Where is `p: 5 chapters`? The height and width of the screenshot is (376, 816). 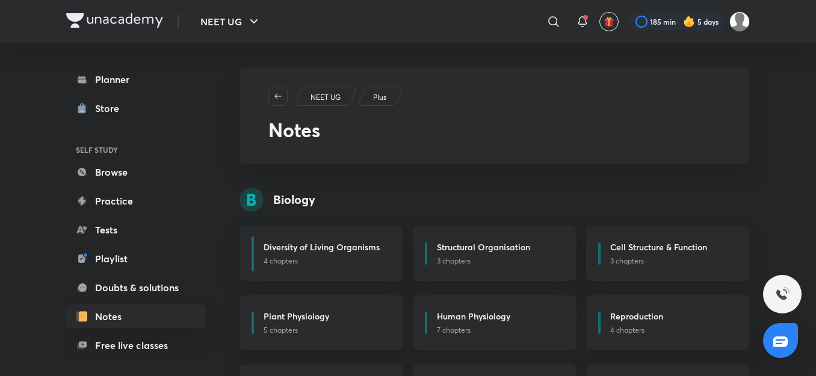
p: 5 chapters is located at coordinates (326, 331).